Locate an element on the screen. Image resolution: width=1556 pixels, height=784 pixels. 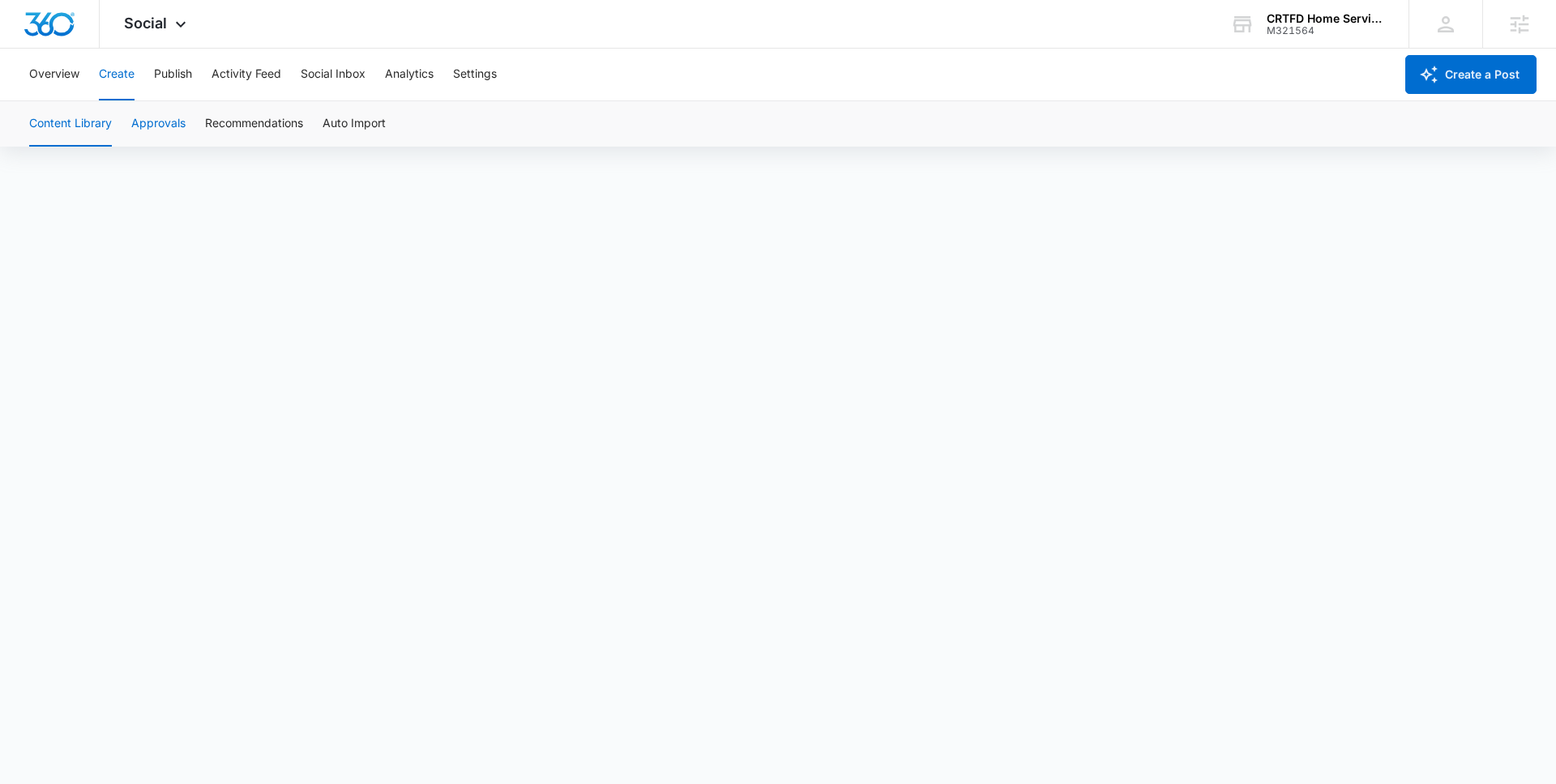
button: Social Inbox is located at coordinates (333, 75).